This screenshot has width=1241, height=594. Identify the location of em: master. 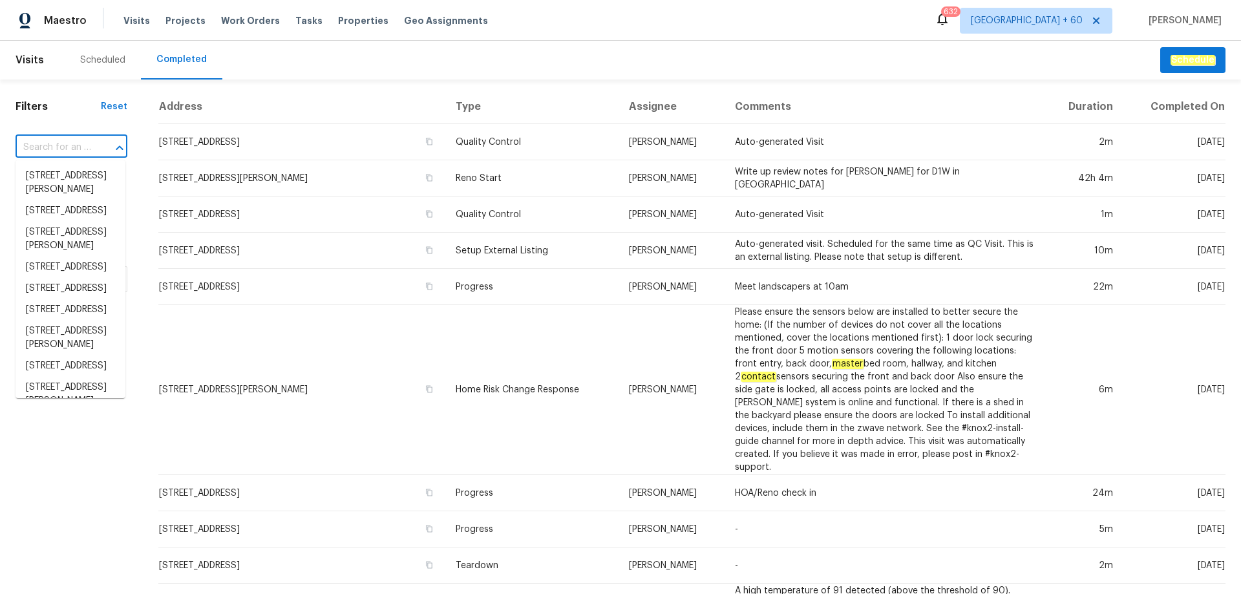
(847, 364).